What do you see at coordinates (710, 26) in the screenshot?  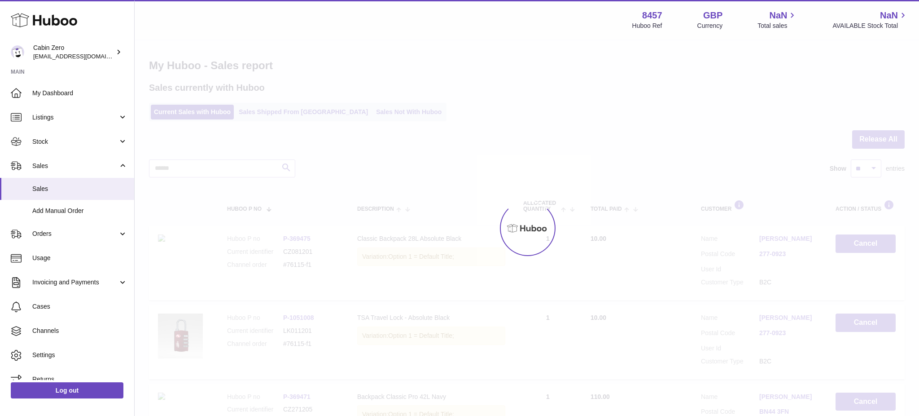 I see `div: Currency` at bounding box center [710, 26].